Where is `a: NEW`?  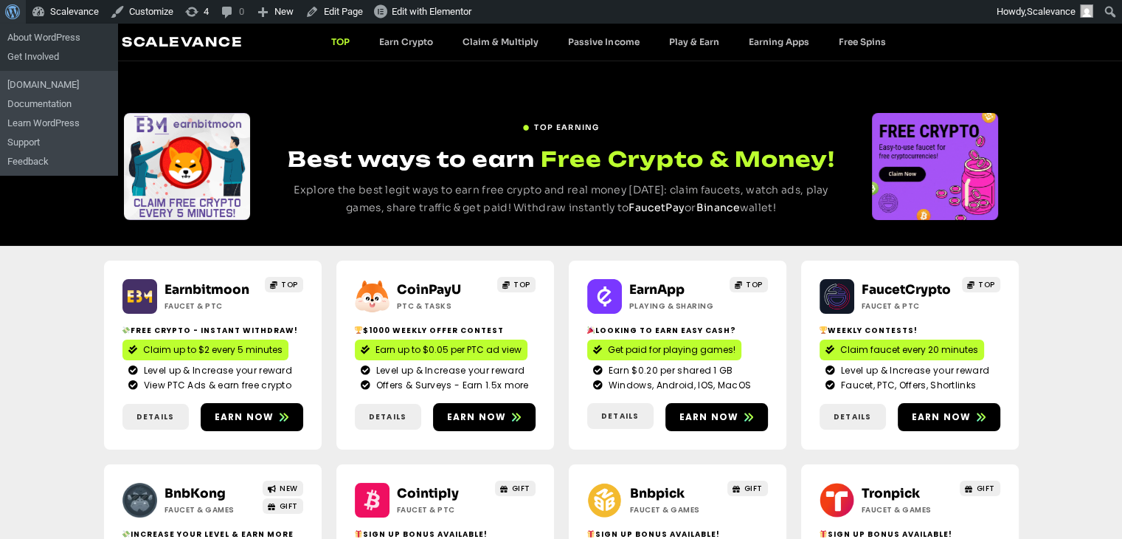
a: NEW is located at coordinates (283, 488).